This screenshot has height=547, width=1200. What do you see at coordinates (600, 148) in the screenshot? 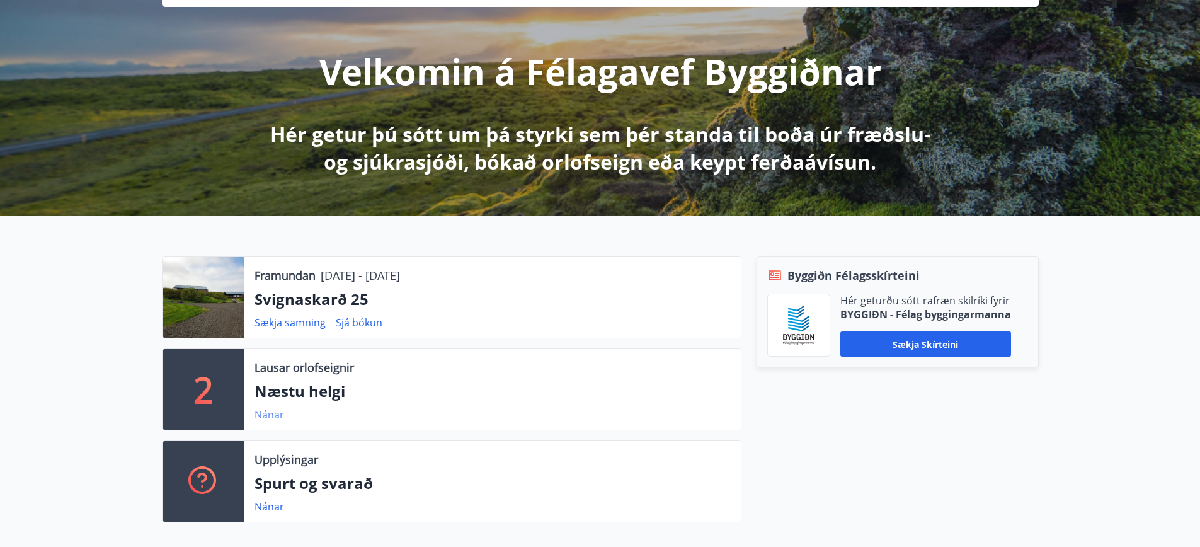
I see `p: Hér getur þú sótt um þá styrki sem þér standa til boða úr fræðslu- og sjúkrasjóði, bókað orlofsei...` at bounding box center [600, 148].